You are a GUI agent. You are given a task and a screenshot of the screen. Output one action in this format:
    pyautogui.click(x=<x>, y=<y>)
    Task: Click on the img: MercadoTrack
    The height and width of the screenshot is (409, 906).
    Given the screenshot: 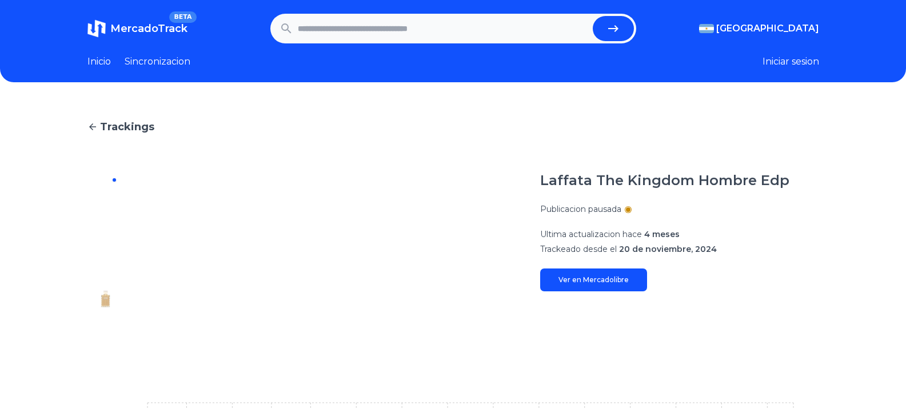 What is the action you would take?
    pyautogui.click(x=97, y=29)
    